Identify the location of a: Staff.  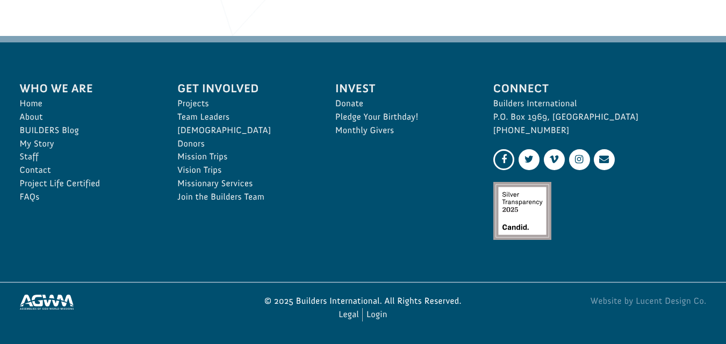
(87, 157).